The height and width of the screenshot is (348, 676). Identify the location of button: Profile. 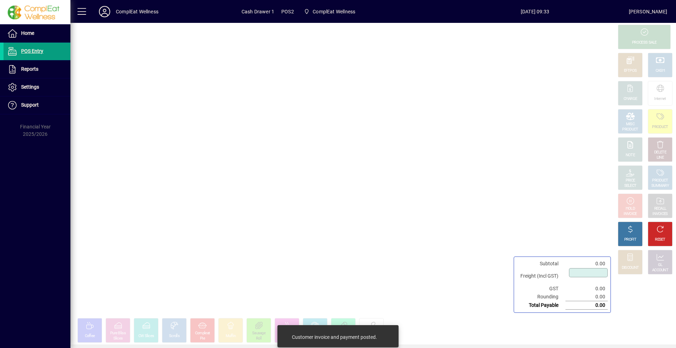
(105, 12).